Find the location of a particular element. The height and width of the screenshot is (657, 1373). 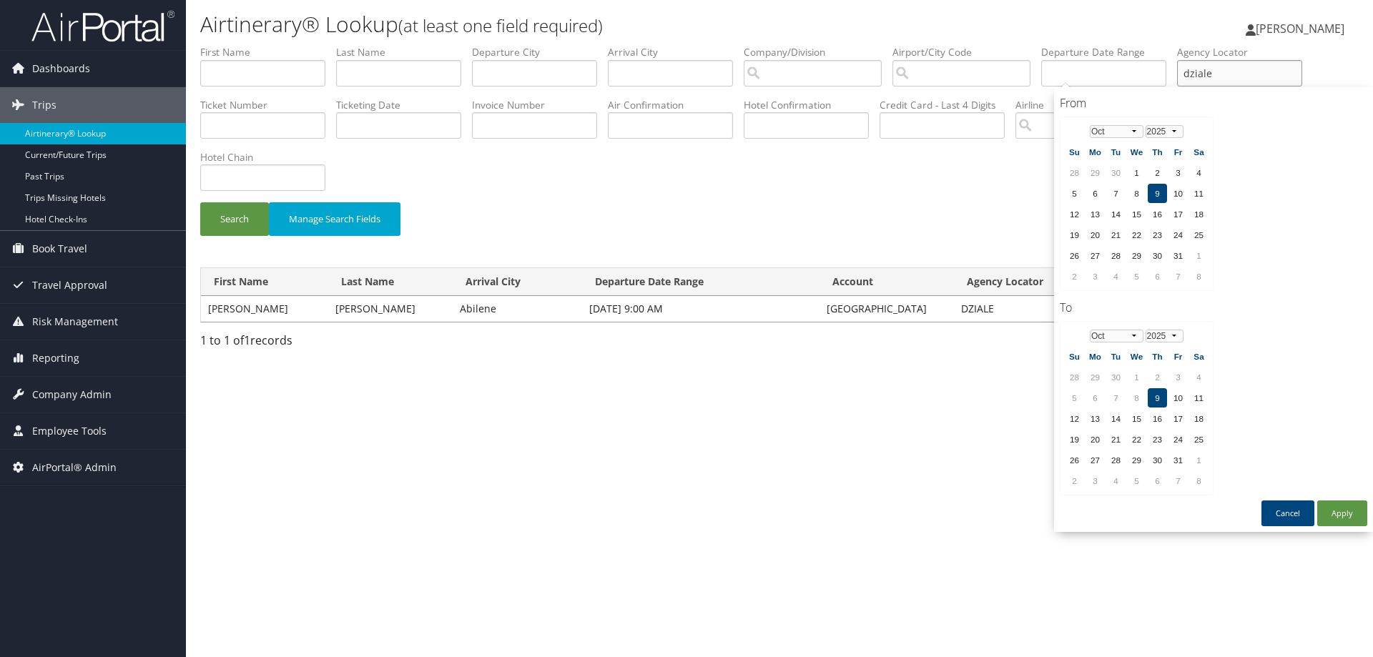

button: Search is located at coordinates (235, 219).